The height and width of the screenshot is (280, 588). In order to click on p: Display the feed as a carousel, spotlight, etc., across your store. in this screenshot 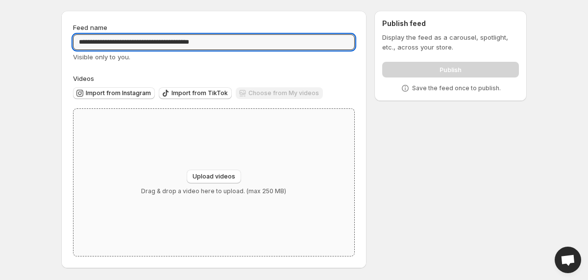, I will do `click(451, 42)`.